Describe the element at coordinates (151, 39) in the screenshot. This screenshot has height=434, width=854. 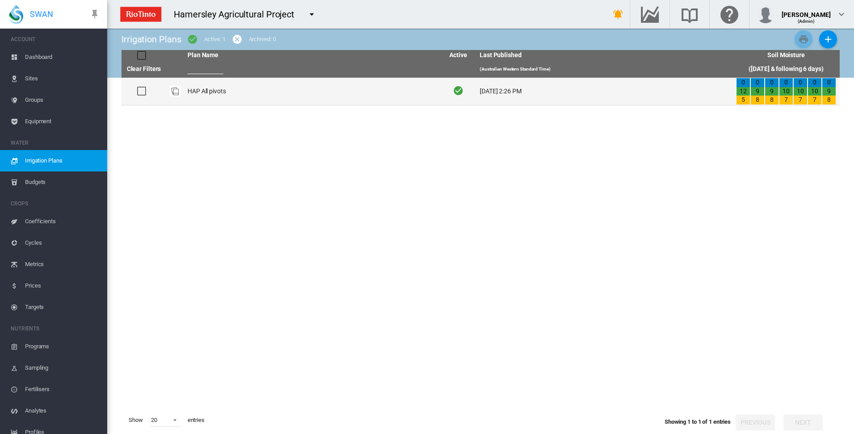
I see `div: Irrigation Plans` at that location.